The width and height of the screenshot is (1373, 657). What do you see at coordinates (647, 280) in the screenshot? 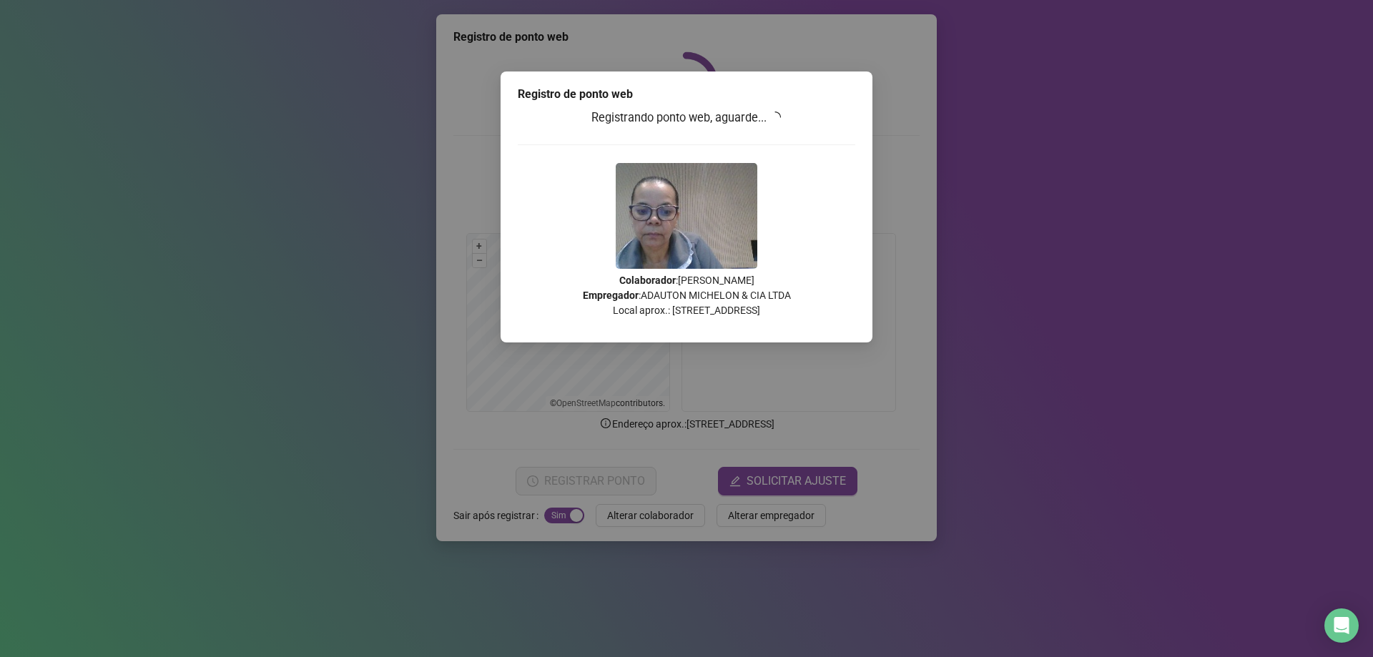
I see `strong: Colaborador` at bounding box center [647, 280].